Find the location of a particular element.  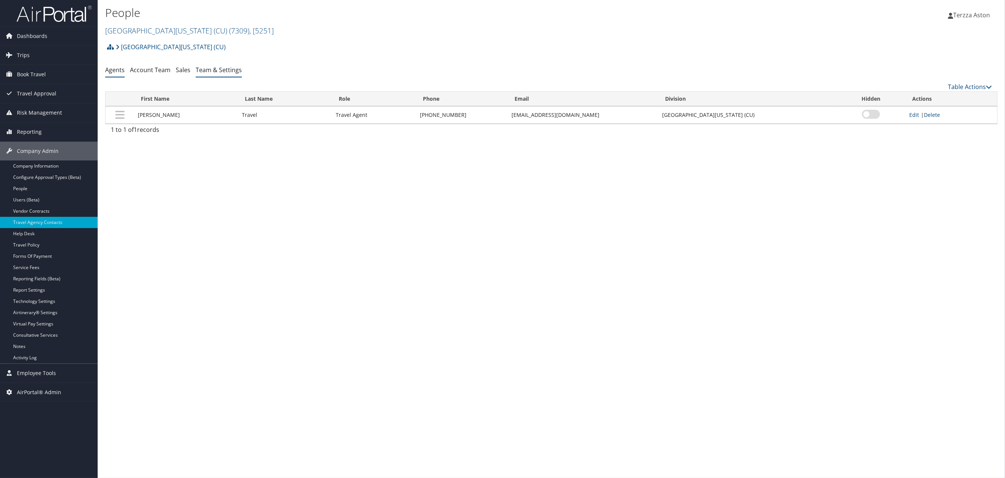

th: Email is located at coordinates (583, 99).